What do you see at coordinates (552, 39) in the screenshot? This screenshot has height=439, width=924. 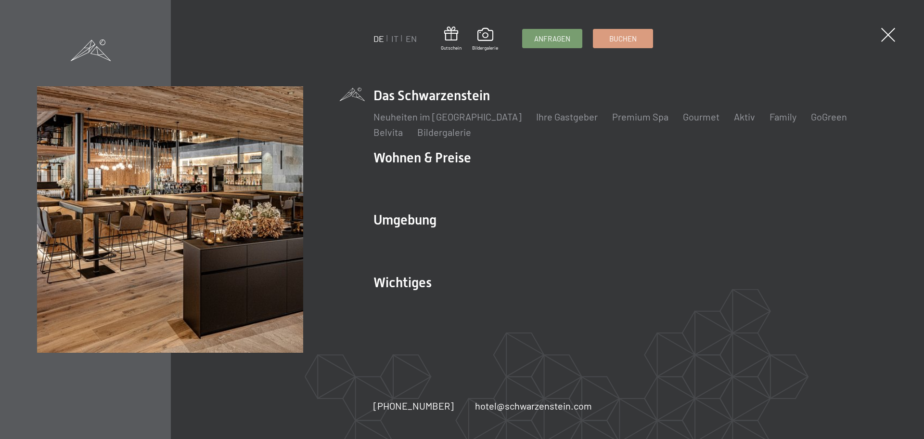 I see `span: Anfragen` at bounding box center [552, 39].